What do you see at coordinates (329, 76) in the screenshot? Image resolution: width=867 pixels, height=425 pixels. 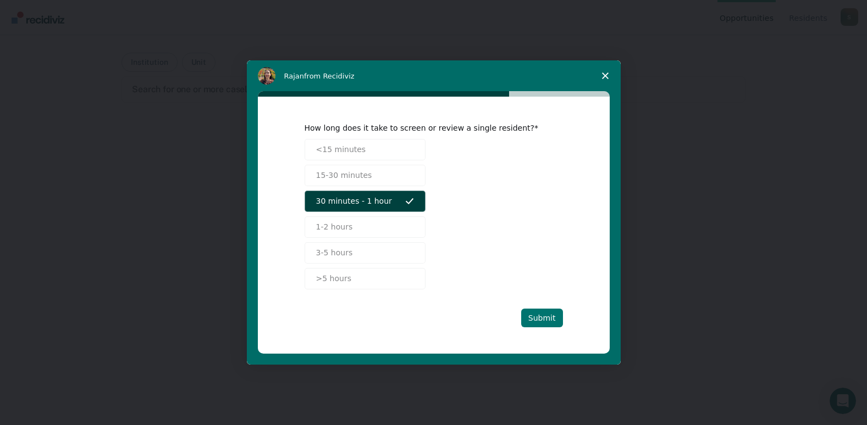 I see `span: from Recidiviz` at bounding box center [329, 76].